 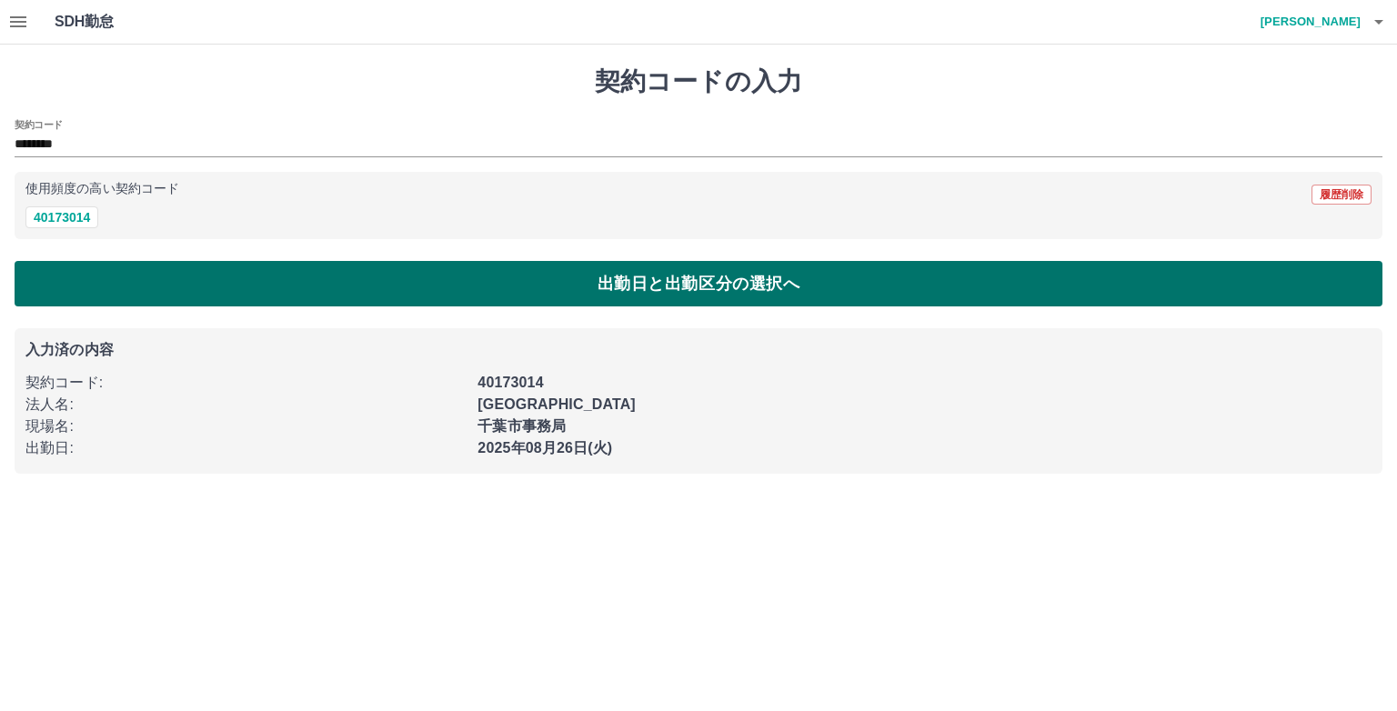 What do you see at coordinates (62, 217) in the screenshot?
I see `button: 40173014` at bounding box center [62, 217].